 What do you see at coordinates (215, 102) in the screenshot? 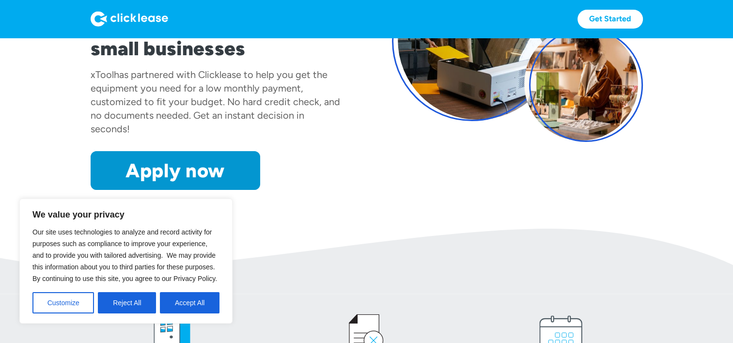
I see `div: has partnered with Clicklease to help you get the equipment you need for a low monthly payment, c...` at bounding box center [215, 102].